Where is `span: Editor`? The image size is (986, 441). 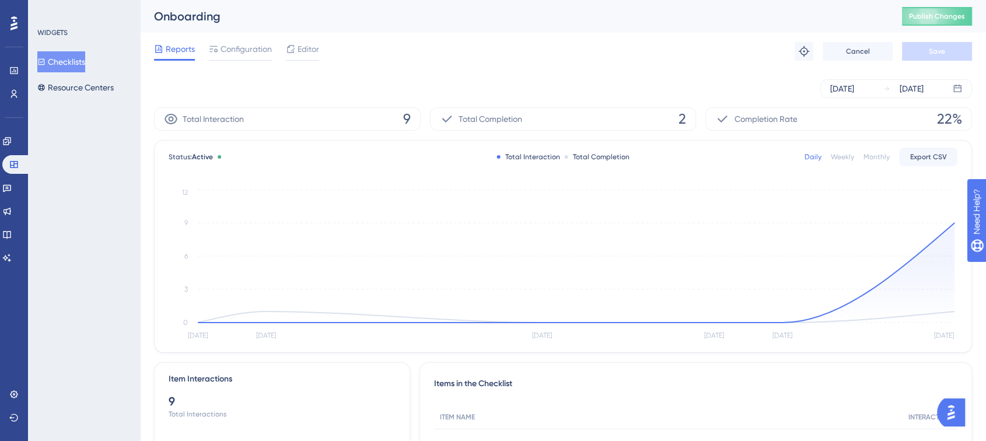 span: Editor is located at coordinates (308, 49).